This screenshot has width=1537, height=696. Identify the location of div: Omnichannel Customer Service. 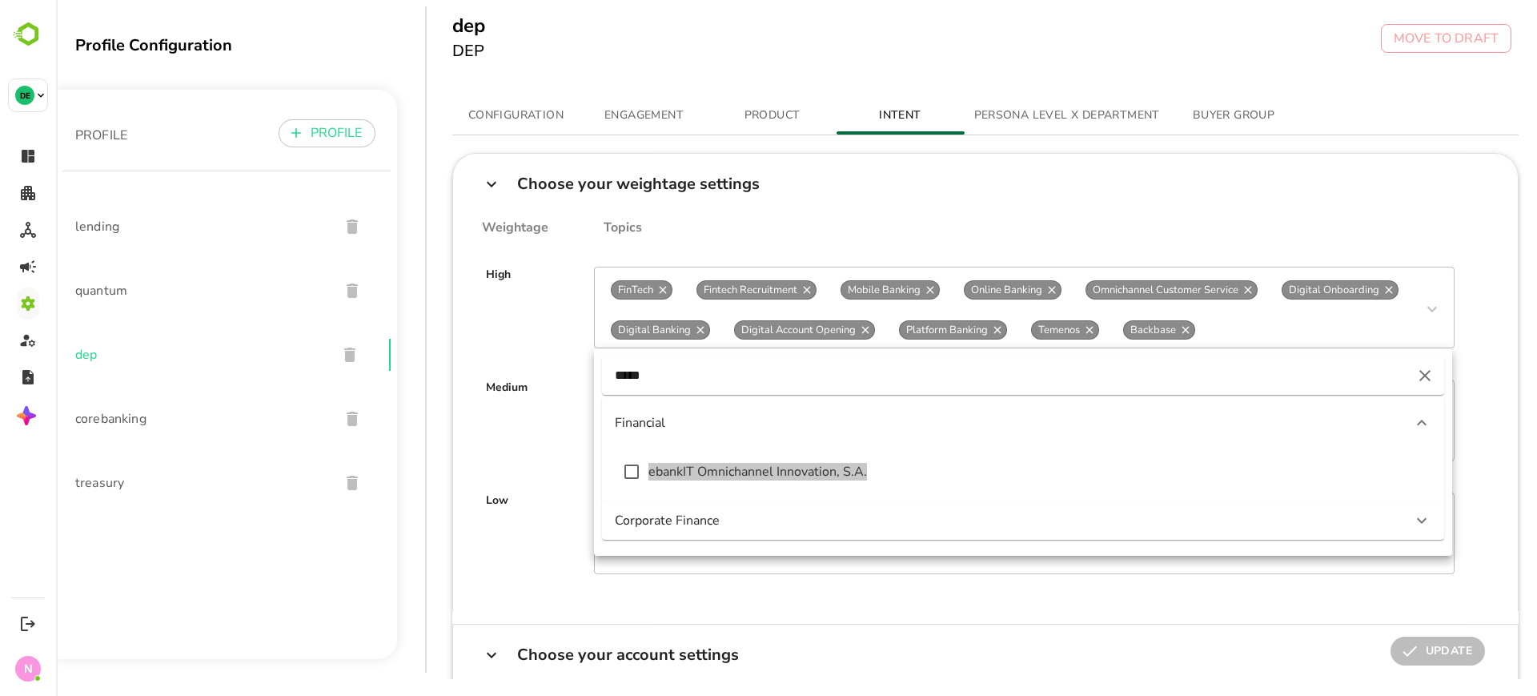
(1115, 290).